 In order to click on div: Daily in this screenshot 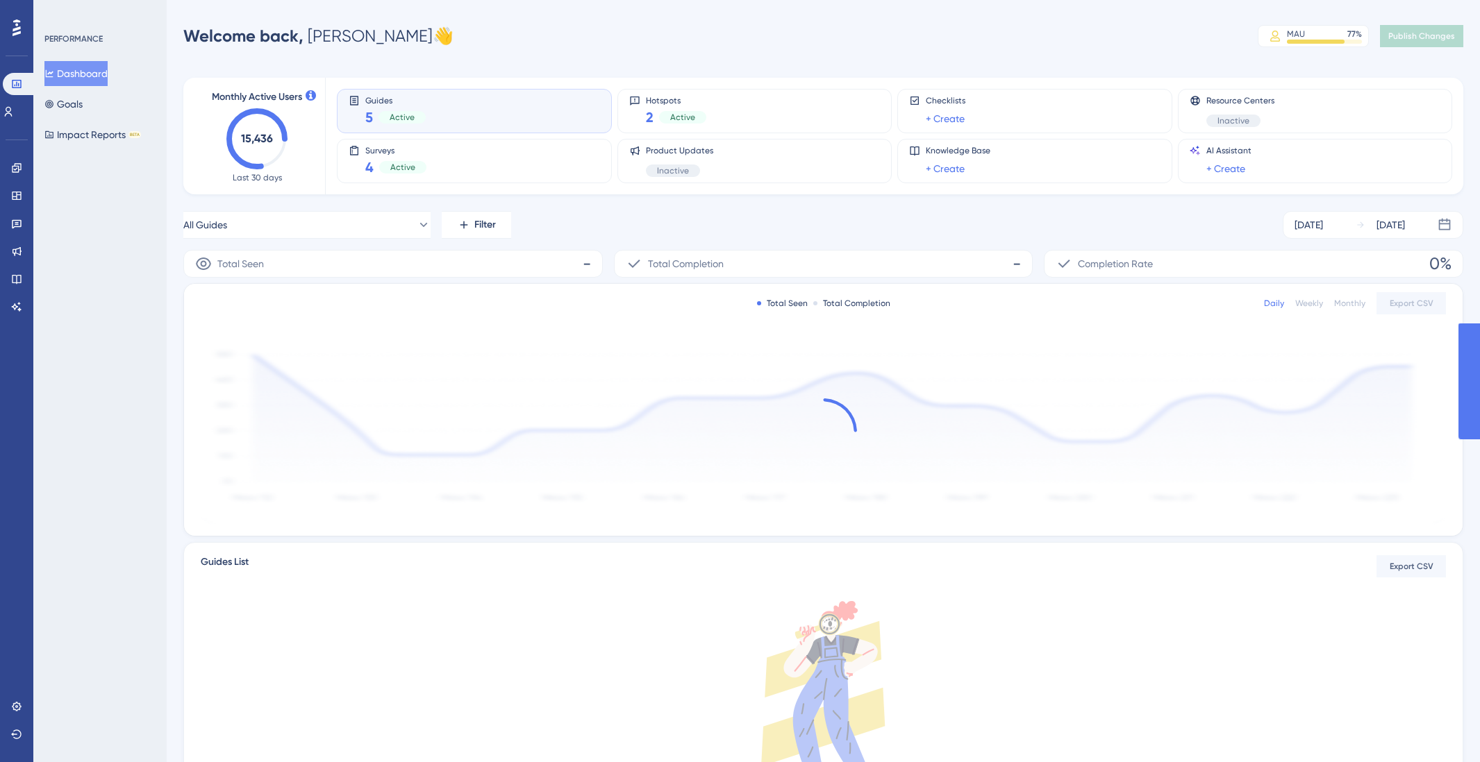, I will do `click(1273, 303)`.